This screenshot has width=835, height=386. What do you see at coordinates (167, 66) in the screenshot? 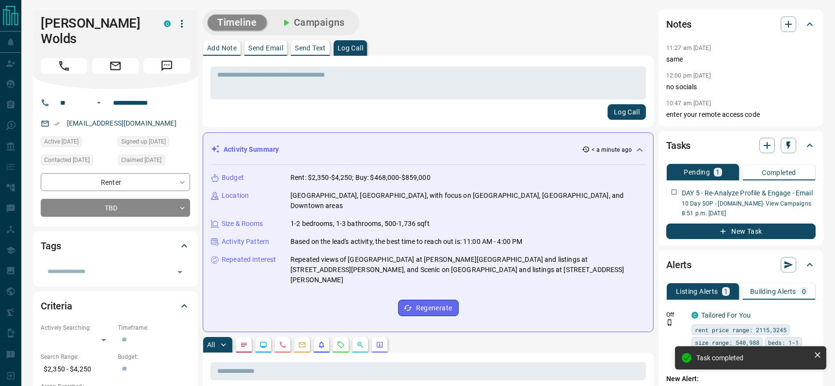
I see `span: Message` at bounding box center [167, 66].